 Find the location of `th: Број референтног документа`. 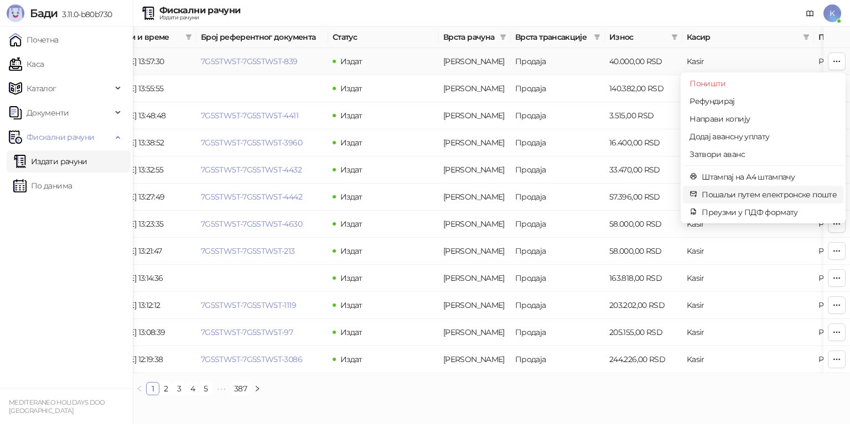

th: Број референтног документа is located at coordinates (262, 37).